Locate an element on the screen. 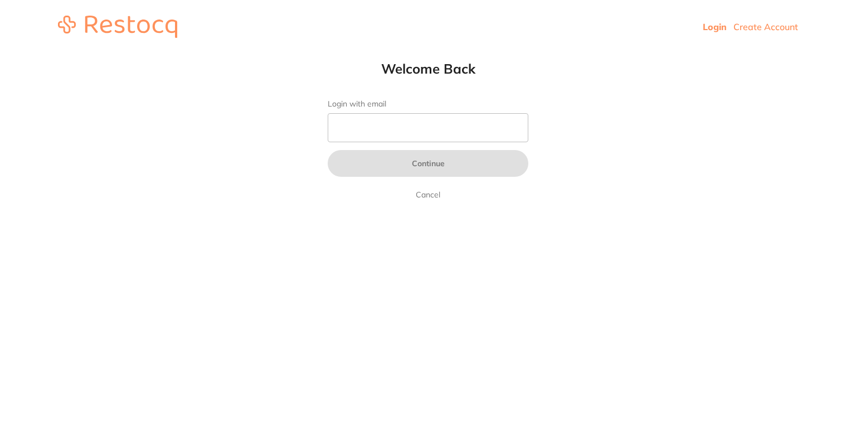 The image size is (856, 425). a: Create Account is located at coordinates (766, 27).